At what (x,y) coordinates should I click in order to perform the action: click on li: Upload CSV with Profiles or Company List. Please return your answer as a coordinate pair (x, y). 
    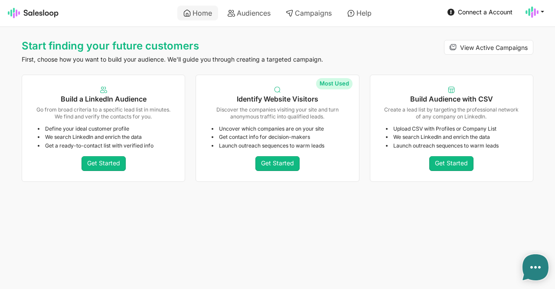
    Looking at the image, I should click on (453, 129).